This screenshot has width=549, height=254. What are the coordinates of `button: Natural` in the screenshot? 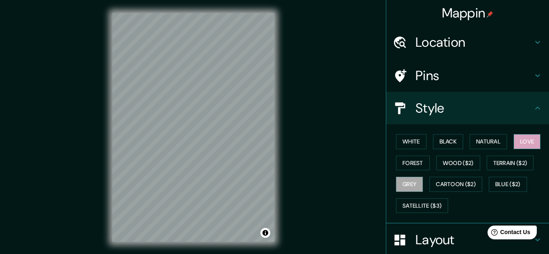 It's located at (488, 142).